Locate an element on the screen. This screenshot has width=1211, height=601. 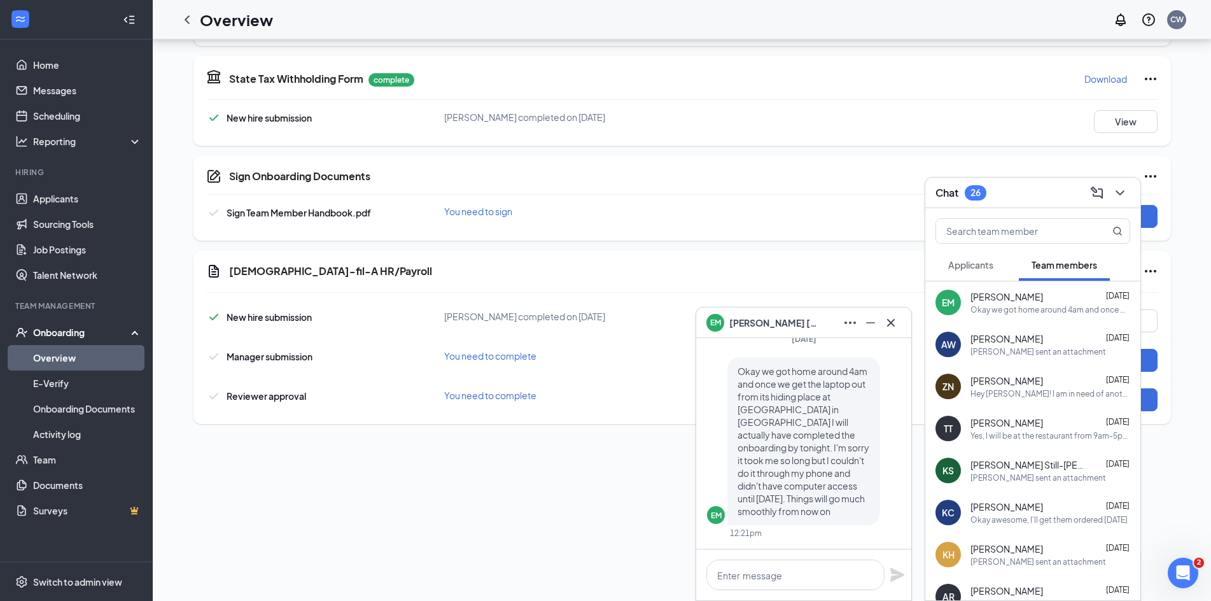
svg: WorkstreamLogo is located at coordinates (20, 19).